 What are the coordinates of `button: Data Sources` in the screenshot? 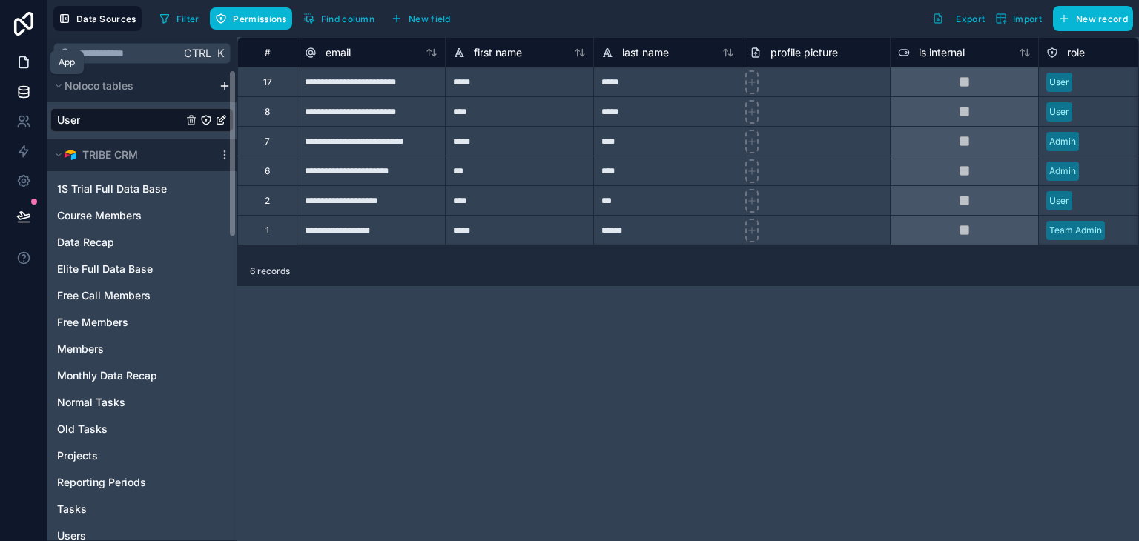 It's located at (97, 19).